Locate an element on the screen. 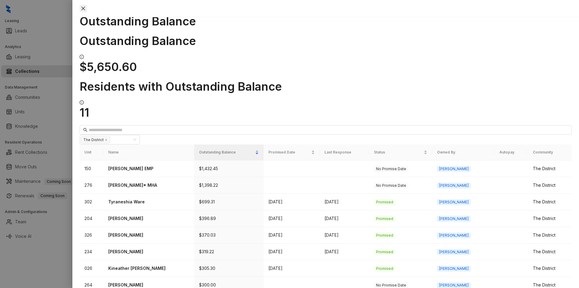 The width and height of the screenshot is (579, 288). th: Last Response is located at coordinates (345, 152).